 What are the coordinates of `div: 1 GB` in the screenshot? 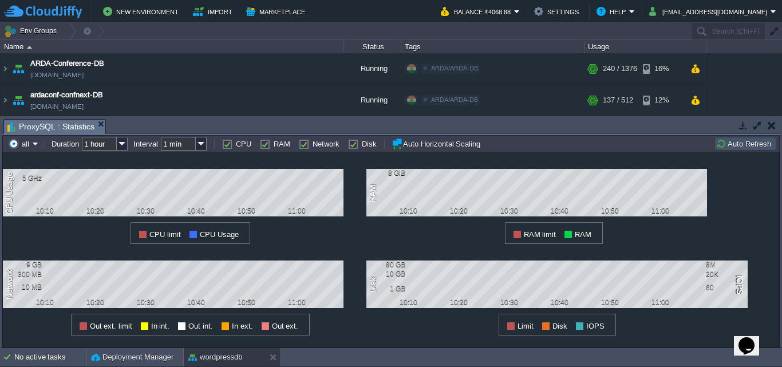 It's located at (386, 289).